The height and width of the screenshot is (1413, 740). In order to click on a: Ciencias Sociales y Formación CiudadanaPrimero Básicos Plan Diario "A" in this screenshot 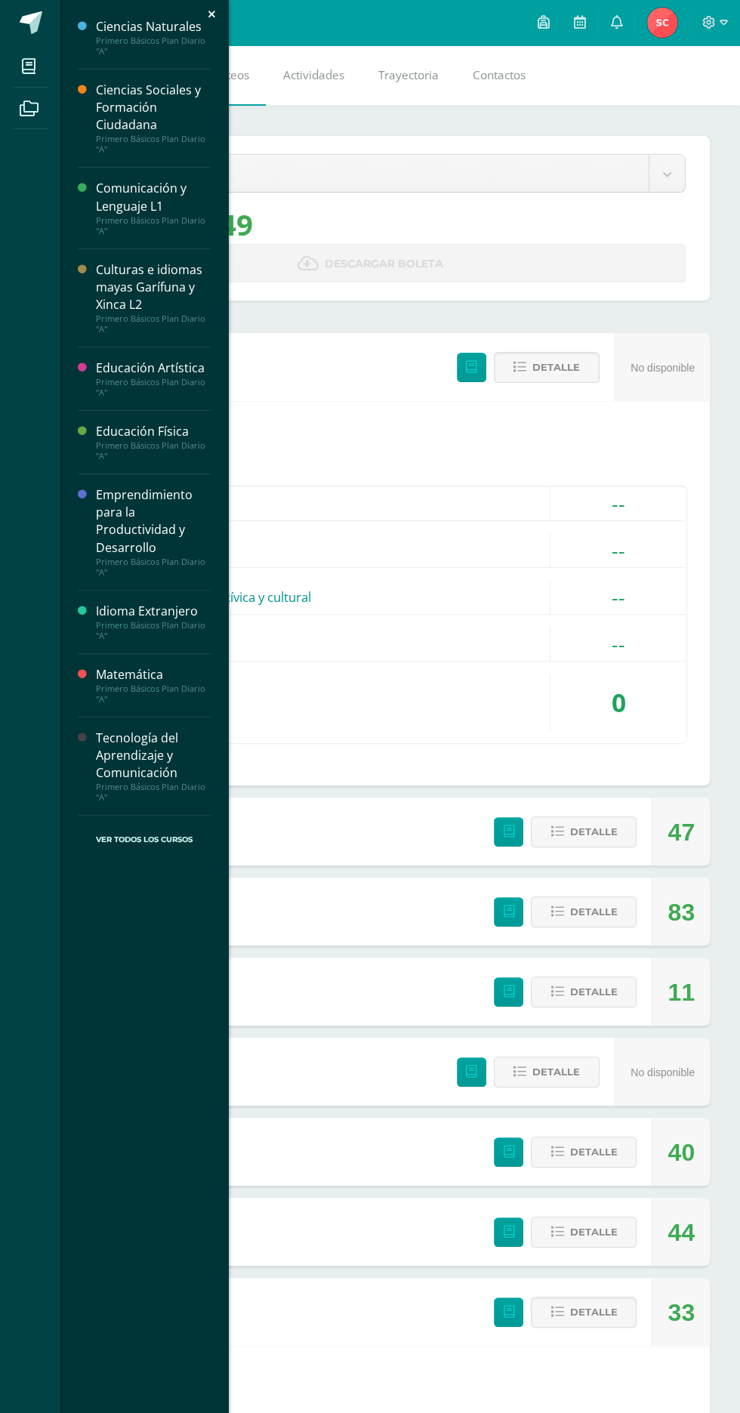, I will do `click(153, 118)`.